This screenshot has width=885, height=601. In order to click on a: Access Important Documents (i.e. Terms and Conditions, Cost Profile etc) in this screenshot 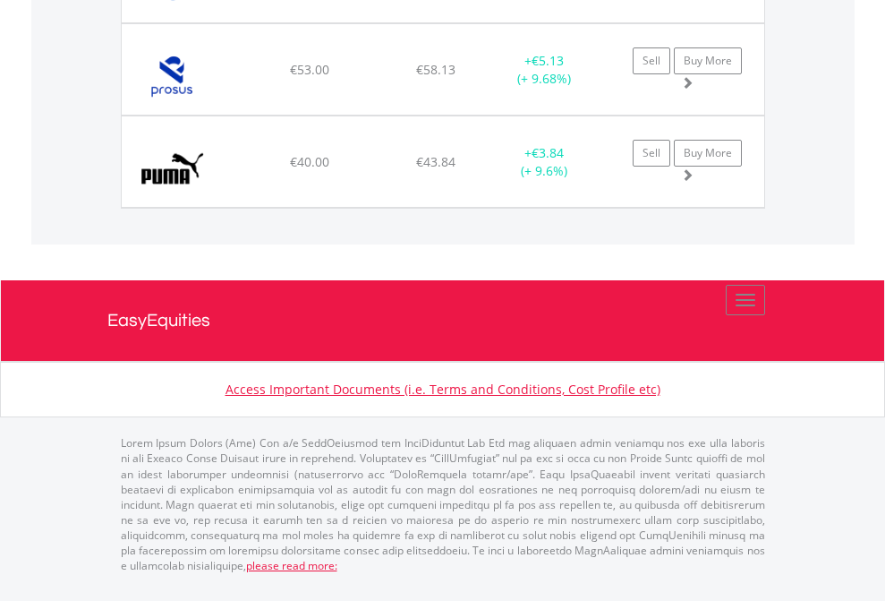, I will do `click(443, 388)`.